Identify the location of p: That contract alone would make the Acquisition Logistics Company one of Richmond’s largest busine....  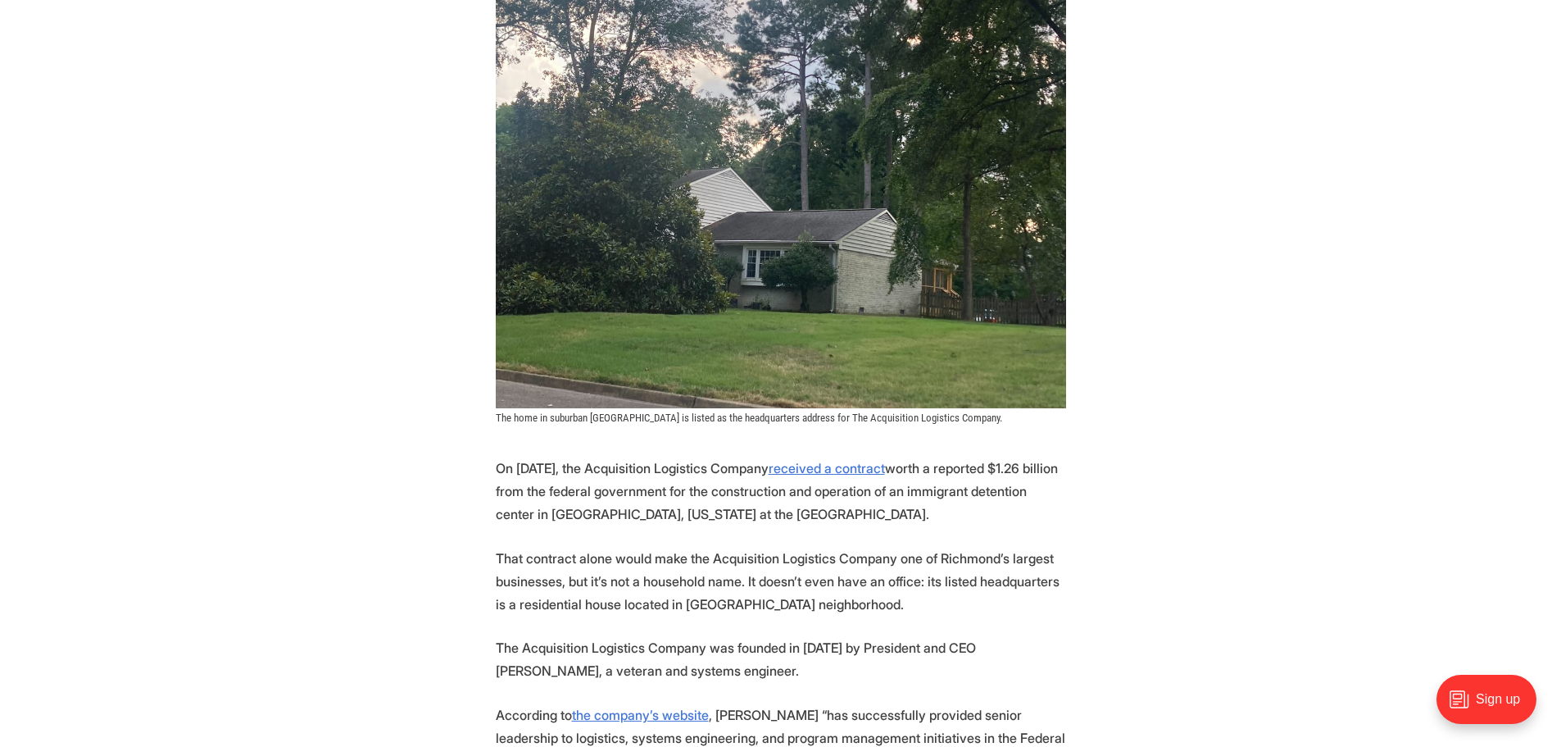
(781, 581).